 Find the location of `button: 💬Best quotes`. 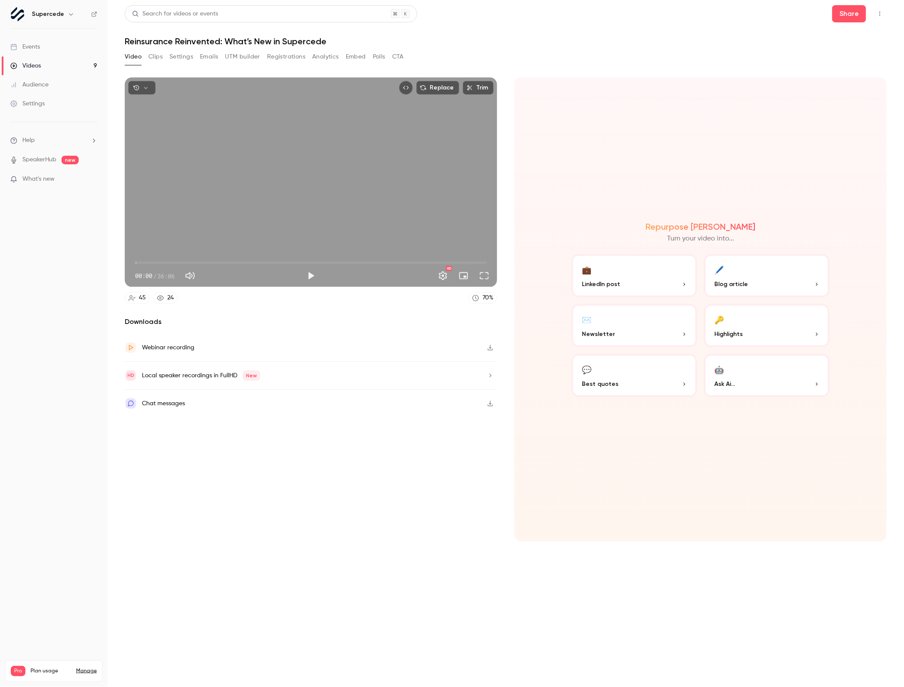

button: 💬Best quotes is located at coordinates (635, 376).